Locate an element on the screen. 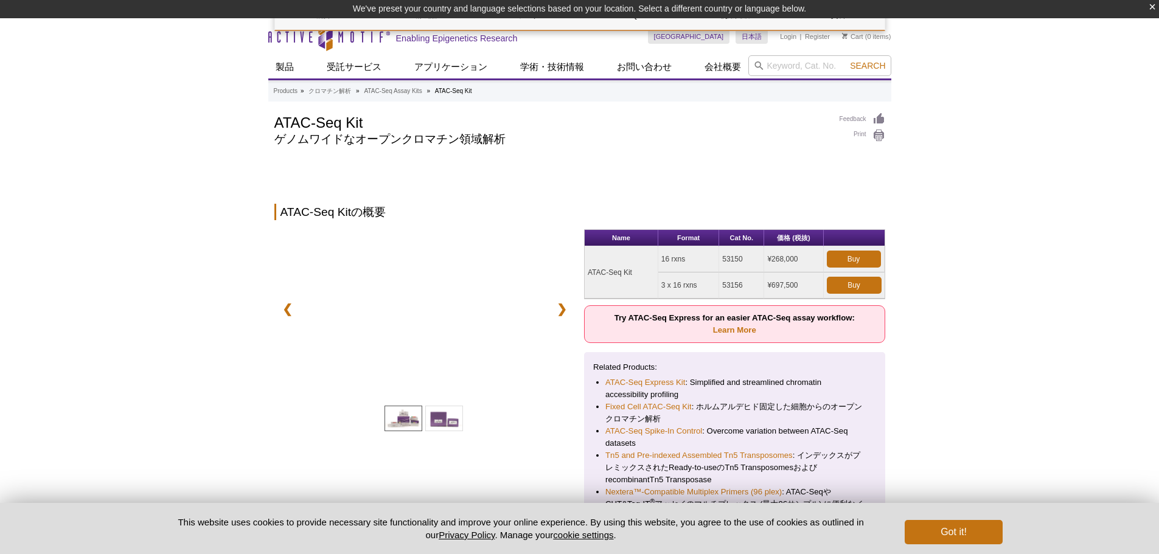 This screenshot has height=554, width=1159. td: ¥697,500 is located at coordinates (794, 285).